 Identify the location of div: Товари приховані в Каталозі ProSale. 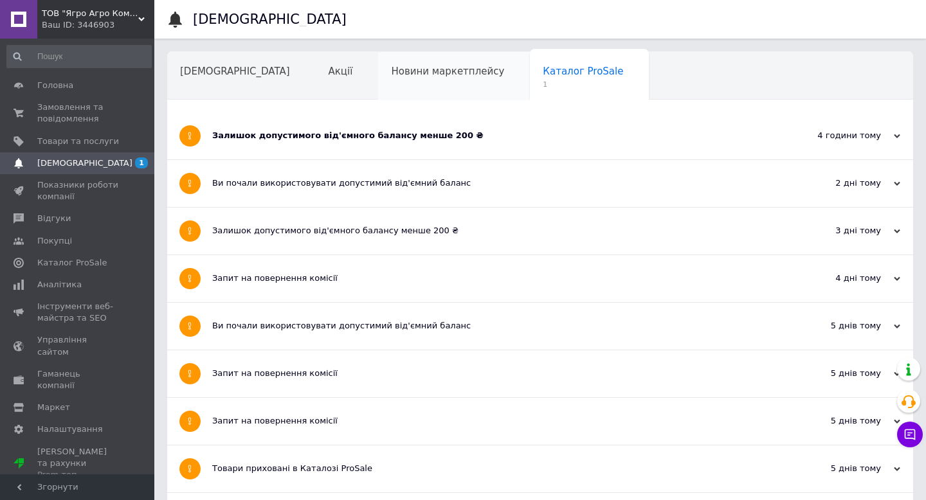
(492, 469).